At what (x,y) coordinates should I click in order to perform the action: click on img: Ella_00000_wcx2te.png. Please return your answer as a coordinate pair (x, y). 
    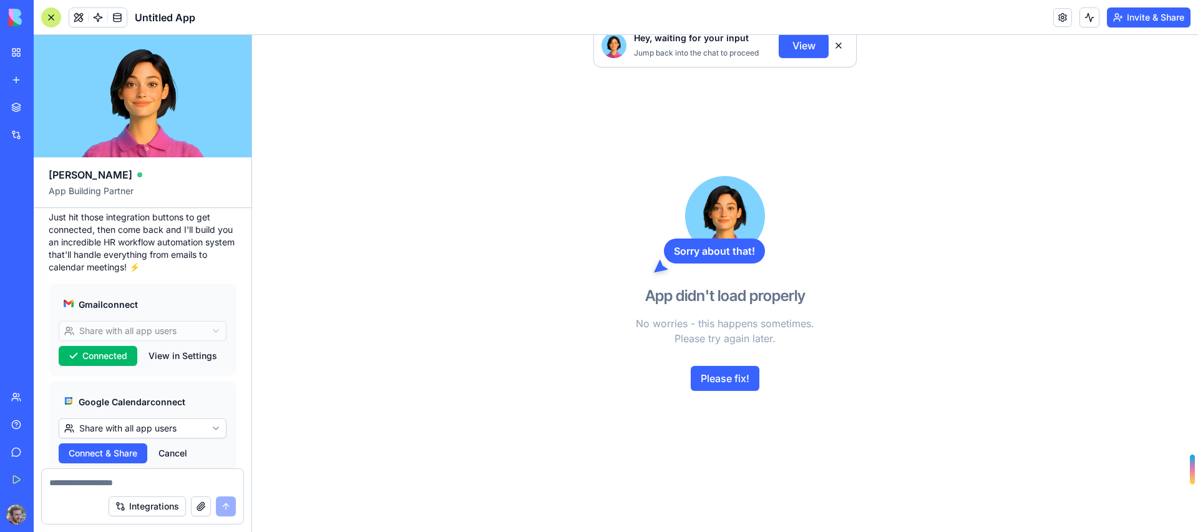
    Looking at the image, I should click on (614, 46).